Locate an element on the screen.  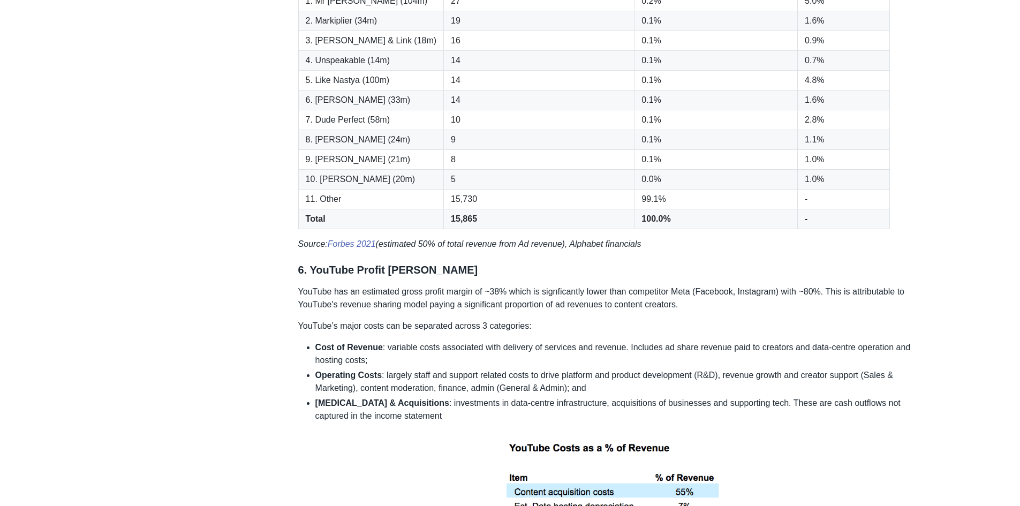
a: Forbes 2021 is located at coordinates (352, 244).